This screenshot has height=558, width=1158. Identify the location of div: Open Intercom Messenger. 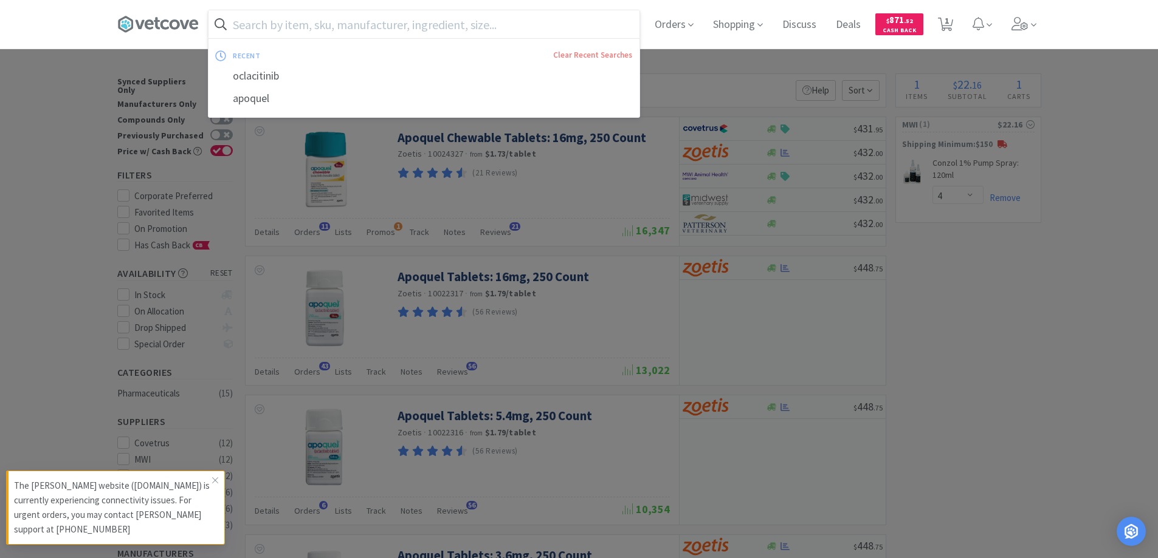
(1131, 532).